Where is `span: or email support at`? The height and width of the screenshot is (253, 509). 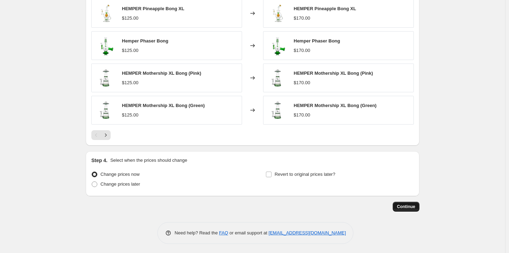
span: or email support at is located at coordinates (249, 233).